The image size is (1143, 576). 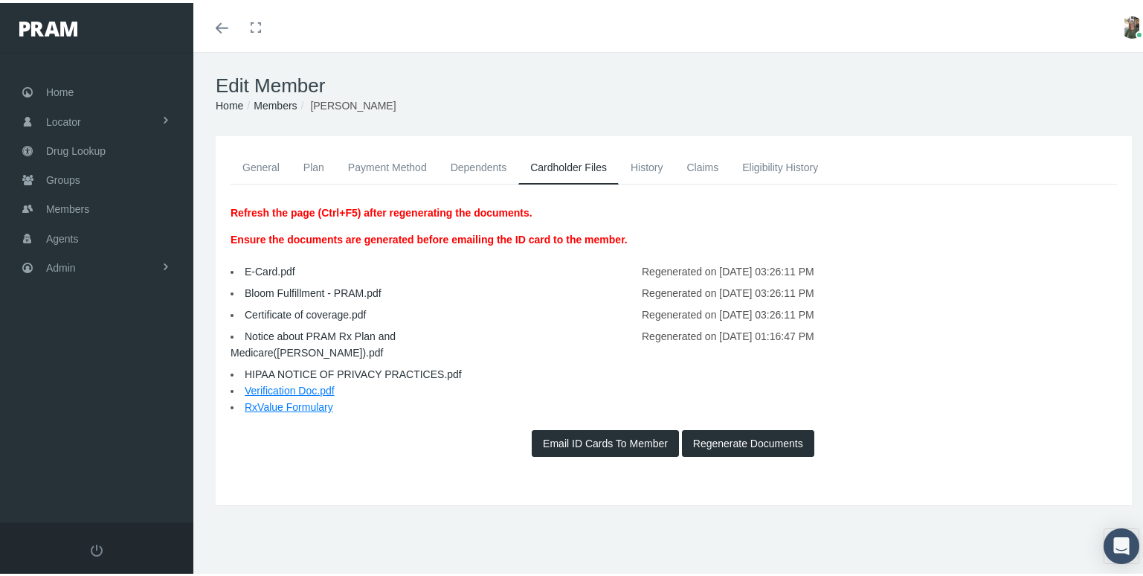 What do you see at coordinates (275, 103) in the screenshot?
I see `a: Members` at bounding box center [275, 103].